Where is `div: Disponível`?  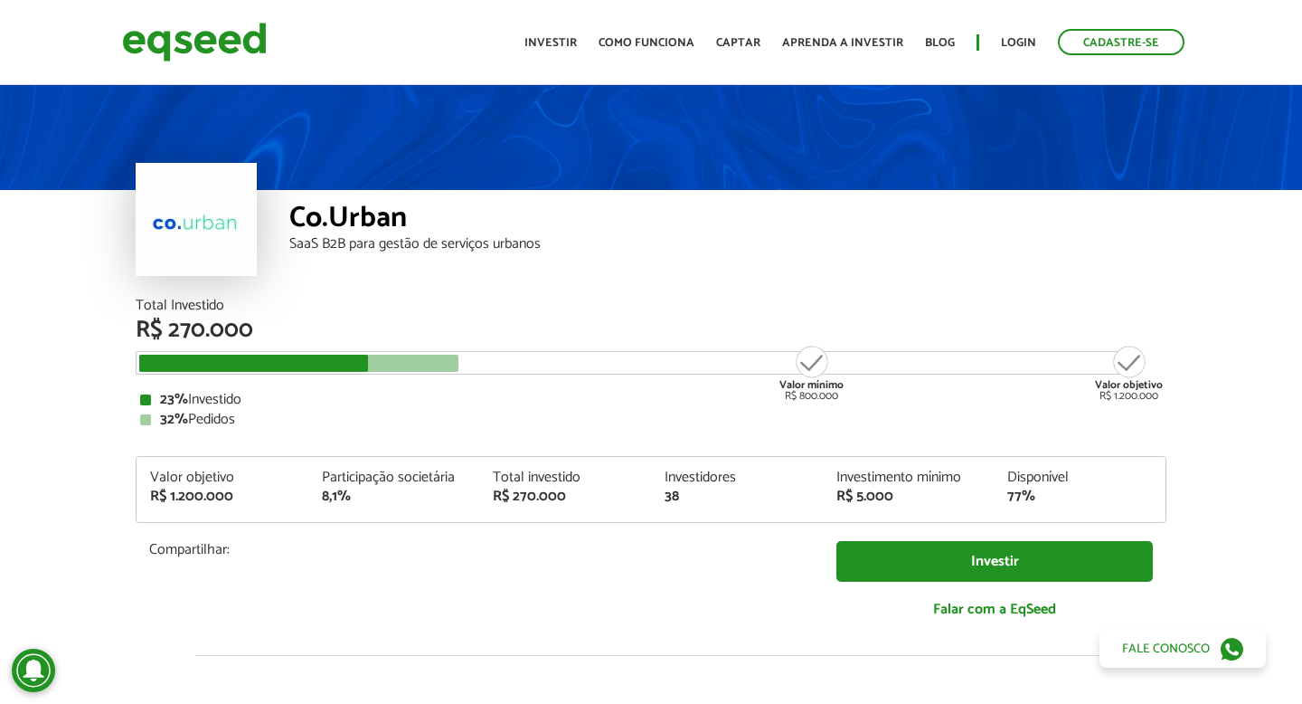
div: Disponível is located at coordinates (1080, 478).